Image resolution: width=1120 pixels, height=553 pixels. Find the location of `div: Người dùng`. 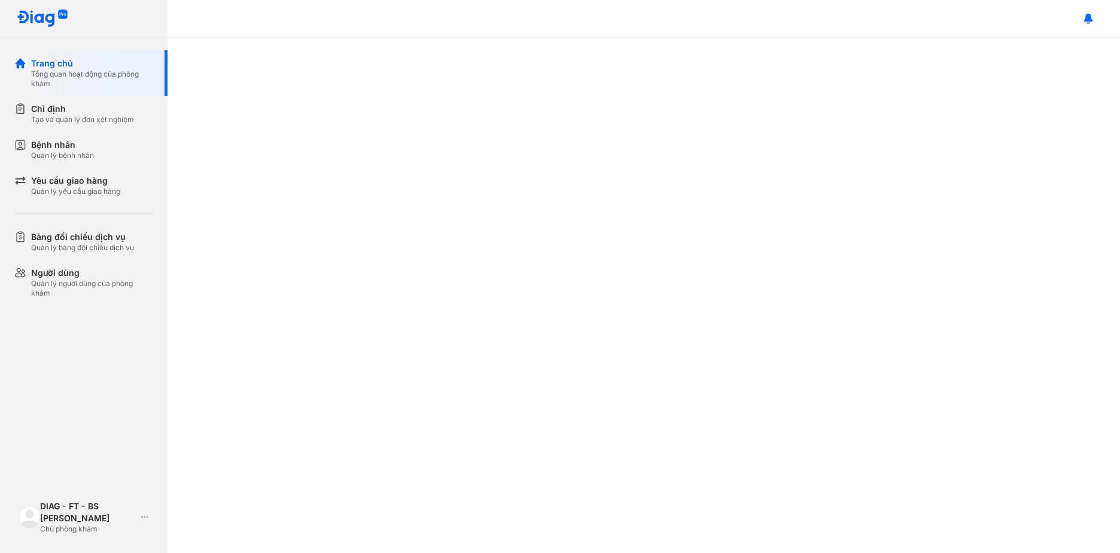

div: Người dùng is located at coordinates (92, 273).